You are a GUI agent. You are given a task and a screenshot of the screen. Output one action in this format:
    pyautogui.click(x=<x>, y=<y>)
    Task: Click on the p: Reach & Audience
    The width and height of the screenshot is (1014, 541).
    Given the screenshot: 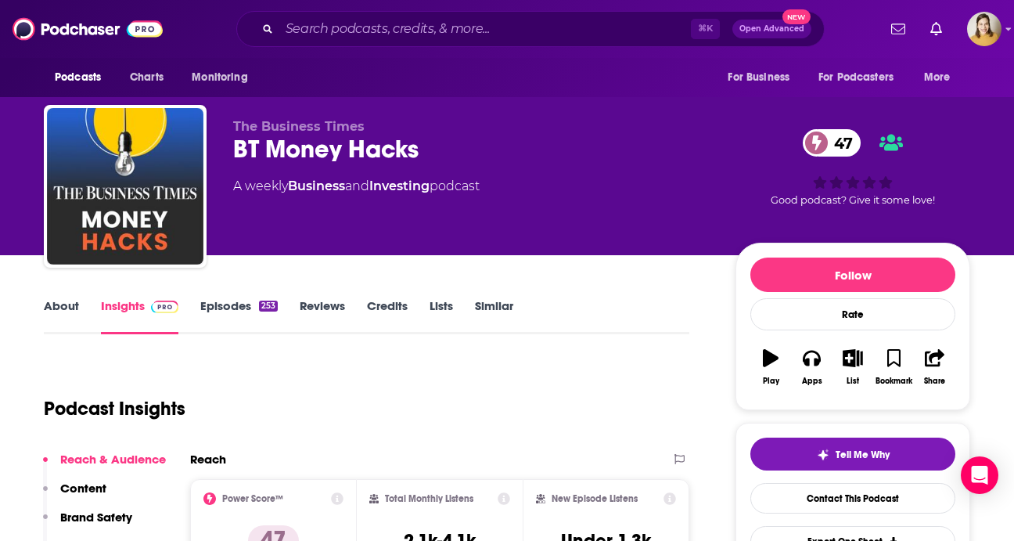 What is the action you would take?
    pyautogui.click(x=113, y=459)
    